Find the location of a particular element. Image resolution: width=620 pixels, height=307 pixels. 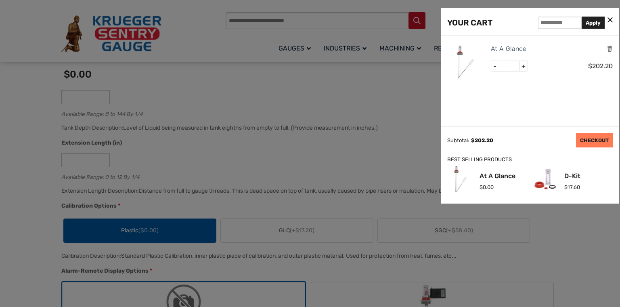

span: 0.00 is located at coordinates (486, 187).